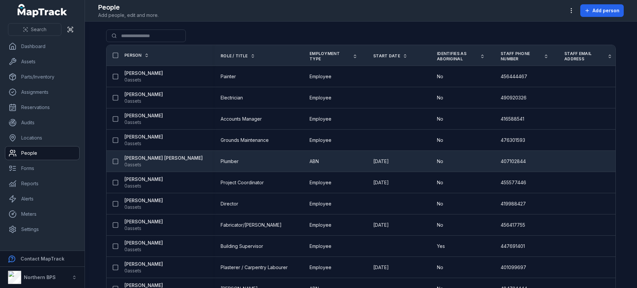 This screenshot has width=637, height=288. Describe the element at coordinates (390, 56) in the screenshot. I see `a: Start Date` at that location.